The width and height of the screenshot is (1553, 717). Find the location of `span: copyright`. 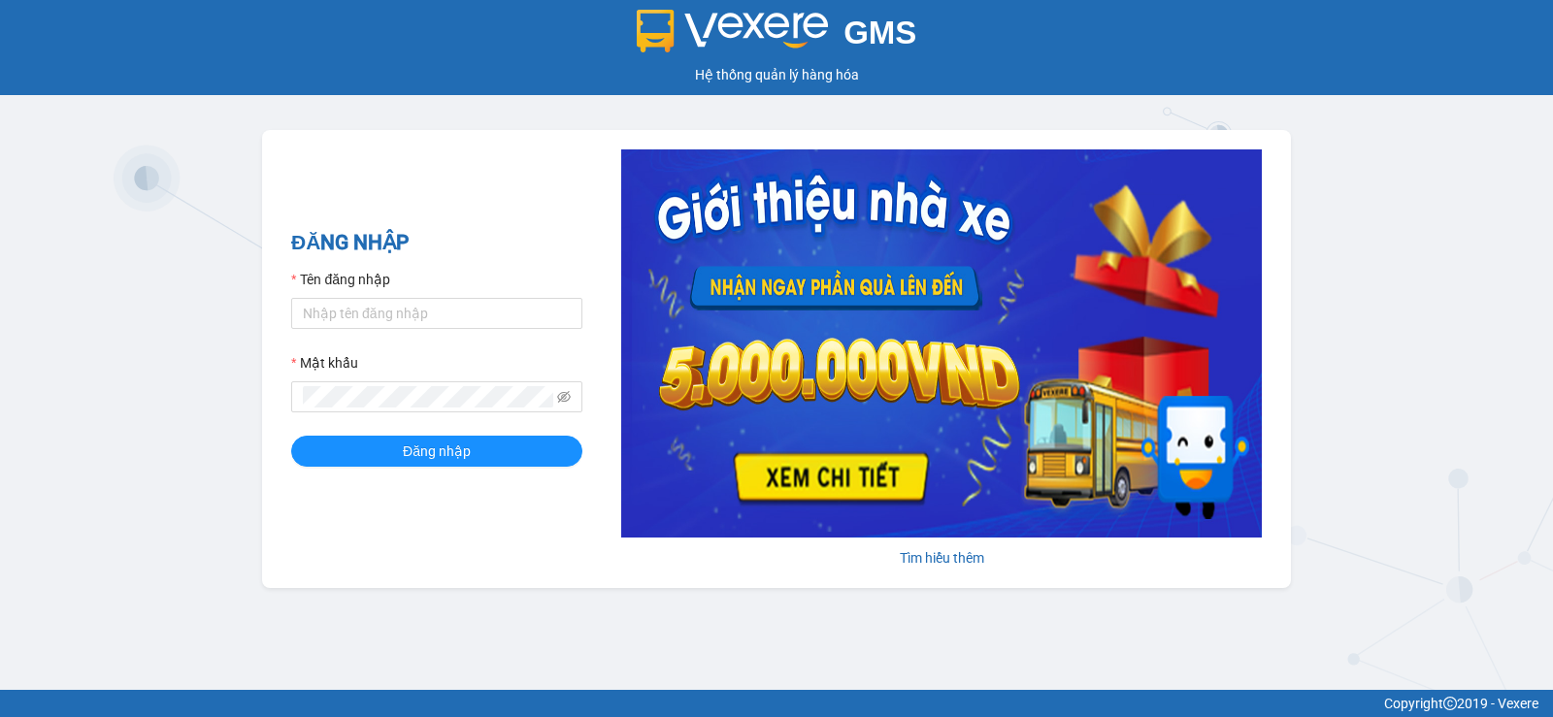

span: copyright is located at coordinates (1450, 704).